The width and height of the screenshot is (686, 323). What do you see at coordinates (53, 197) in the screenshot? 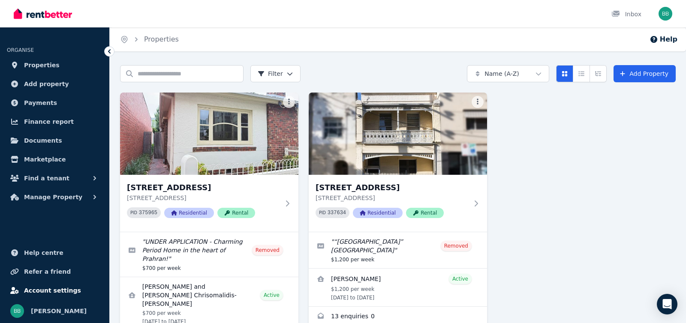
I see `span: Manage Property` at bounding box center [53, 197].